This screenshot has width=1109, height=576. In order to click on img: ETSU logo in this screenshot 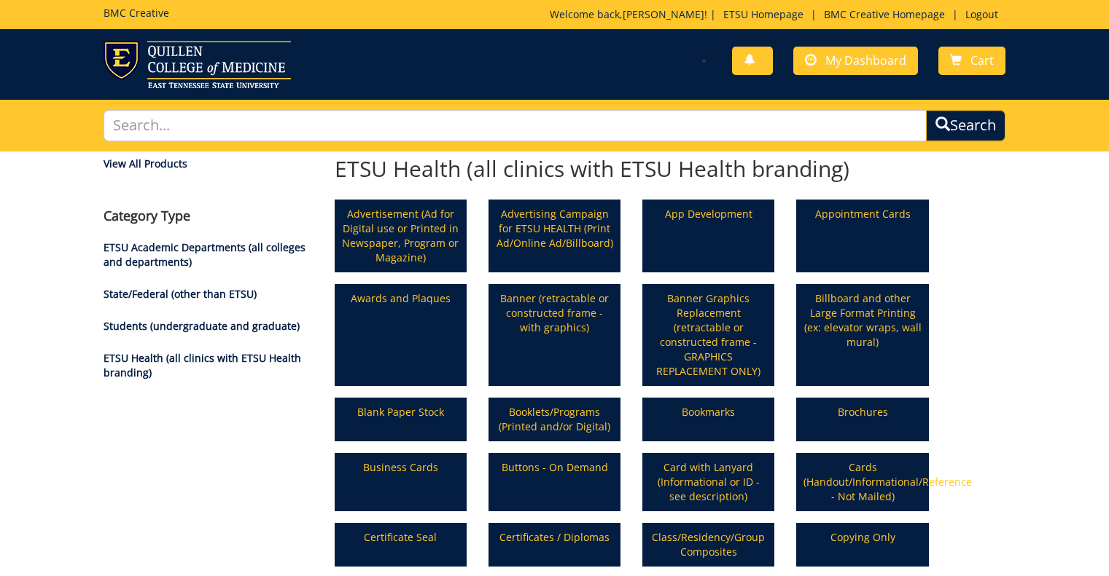, I will do `click(197, 64)`.